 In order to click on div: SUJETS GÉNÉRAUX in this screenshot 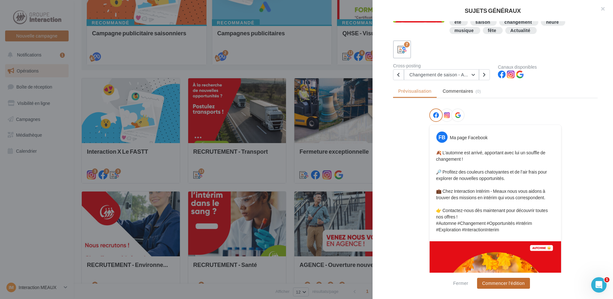, I will do `click(493, 11)`.